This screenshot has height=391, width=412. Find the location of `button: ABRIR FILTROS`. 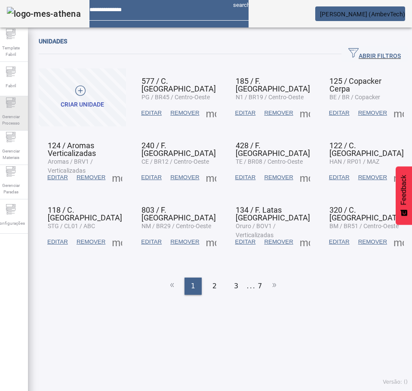

button: ABRIR FILTROS is located at coordinates (374, 54).